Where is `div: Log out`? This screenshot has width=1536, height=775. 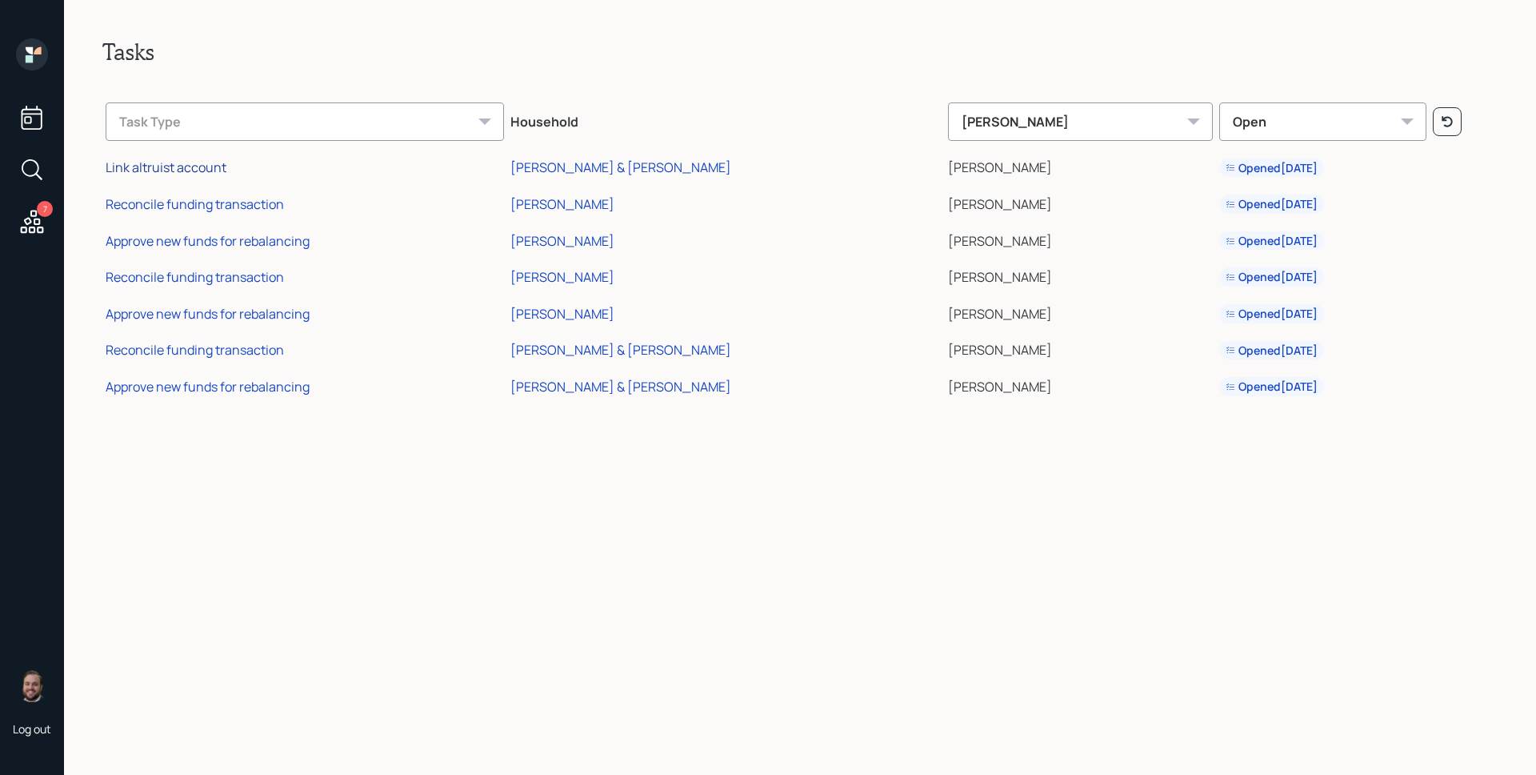
div: Log out is located at coordinates (32, 728).